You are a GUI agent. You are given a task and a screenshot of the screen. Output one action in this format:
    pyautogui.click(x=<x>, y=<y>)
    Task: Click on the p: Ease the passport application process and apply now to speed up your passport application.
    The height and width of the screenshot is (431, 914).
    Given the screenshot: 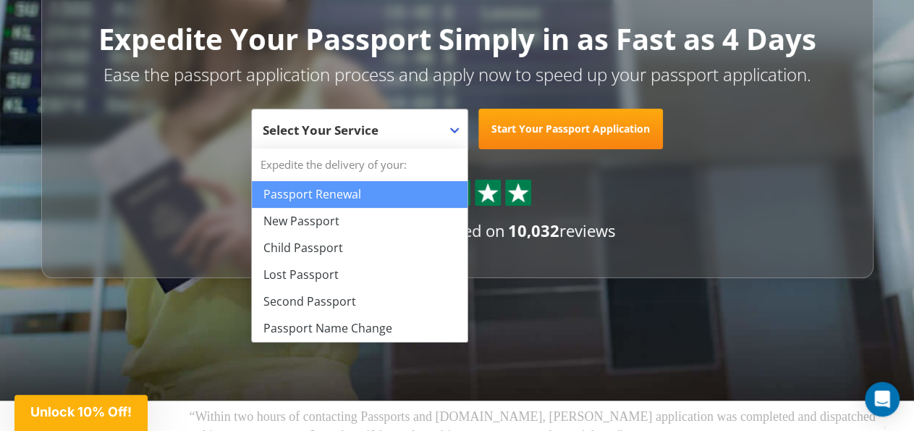 What is the action you would take?
    pyautogui.click(x=458, y=75)
    